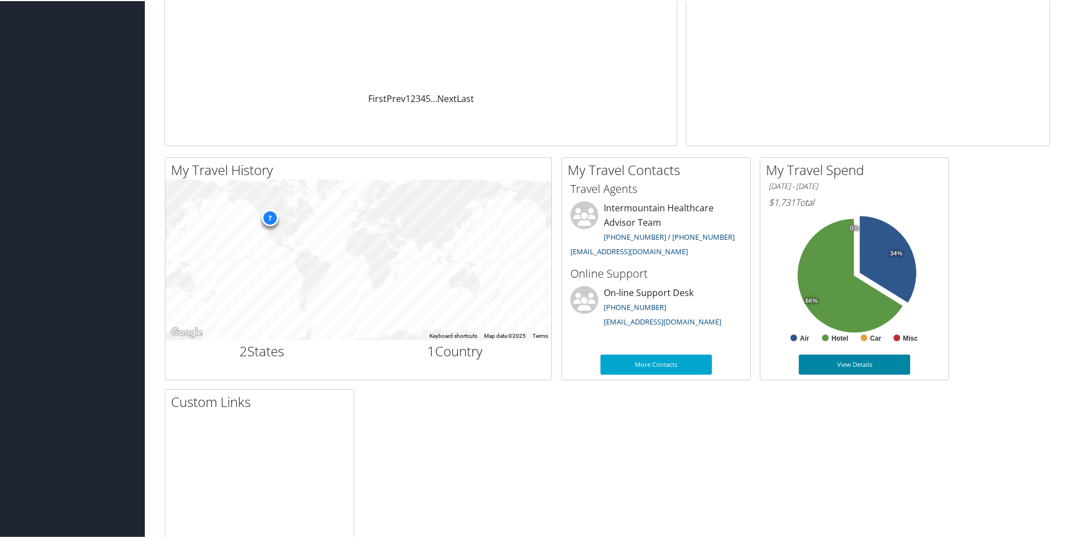  I want to click on h2: My Travel Contacts, so click(659, 169).